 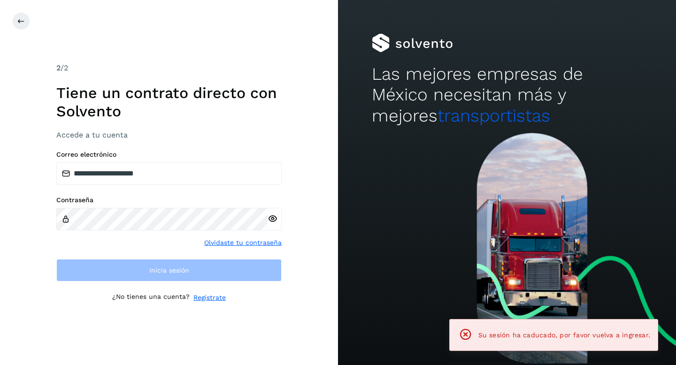 I want to click on span: transportistas, so click(x=494, y=115).